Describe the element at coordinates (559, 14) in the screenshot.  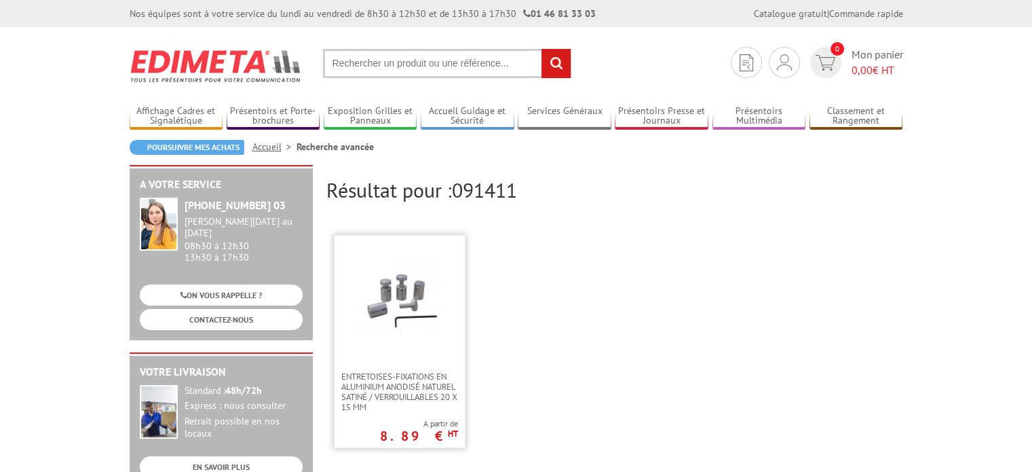
I see `strong: 01 46 81 33 03` at that location.